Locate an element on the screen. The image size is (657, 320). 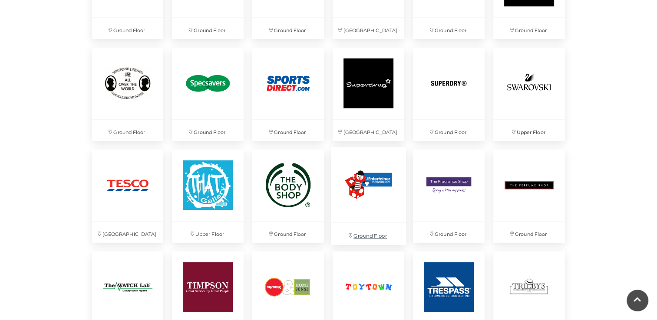
a: Upper Floor is located at coordinates (529, 94).